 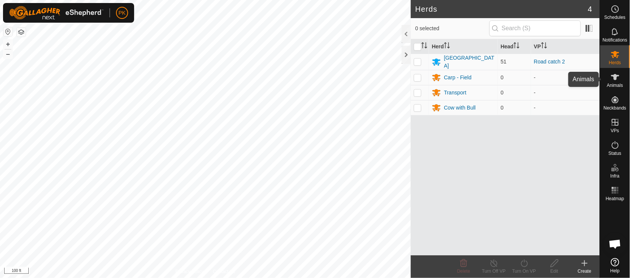 What do you see at coordinates (535, 28) in the screenshot?
I see `input: Search (S)` at bounding box center [535, 28].